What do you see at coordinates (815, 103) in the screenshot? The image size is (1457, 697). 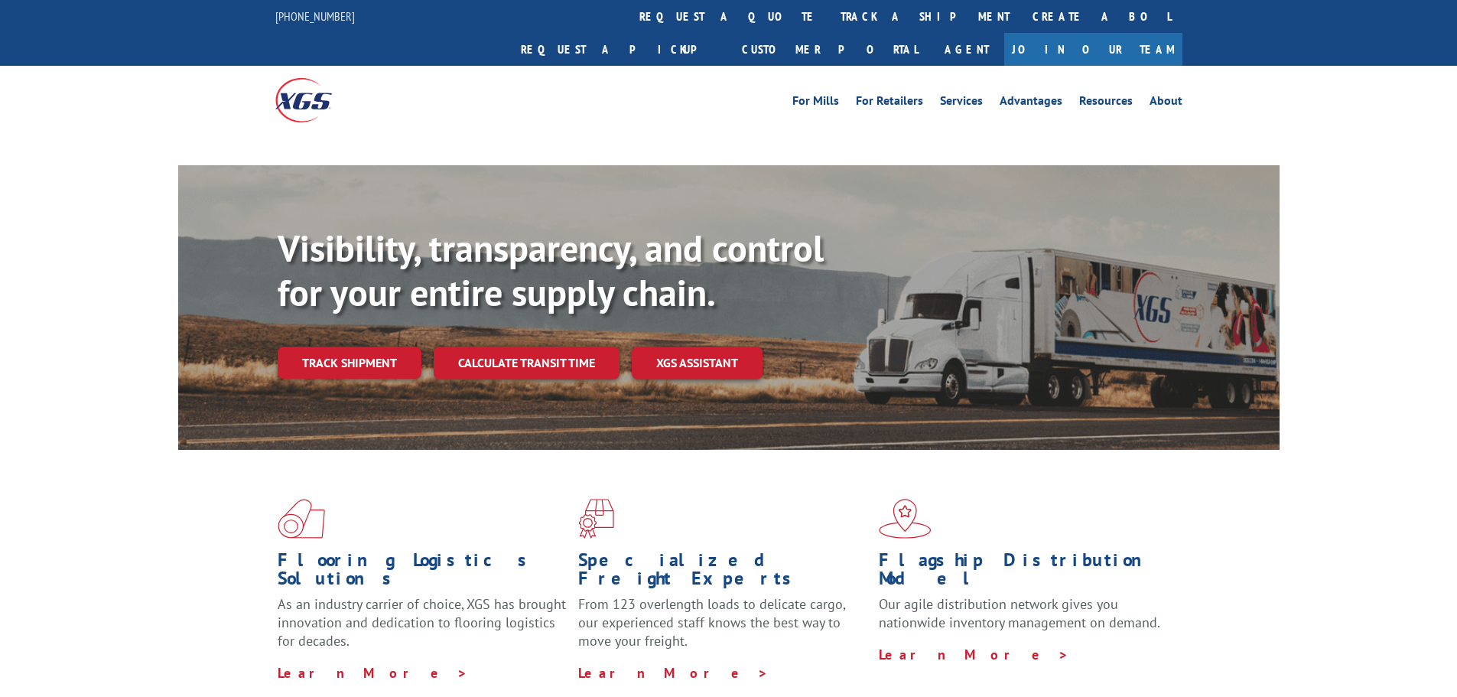 I see `a: For Mills` at bounding box center [815, 103].